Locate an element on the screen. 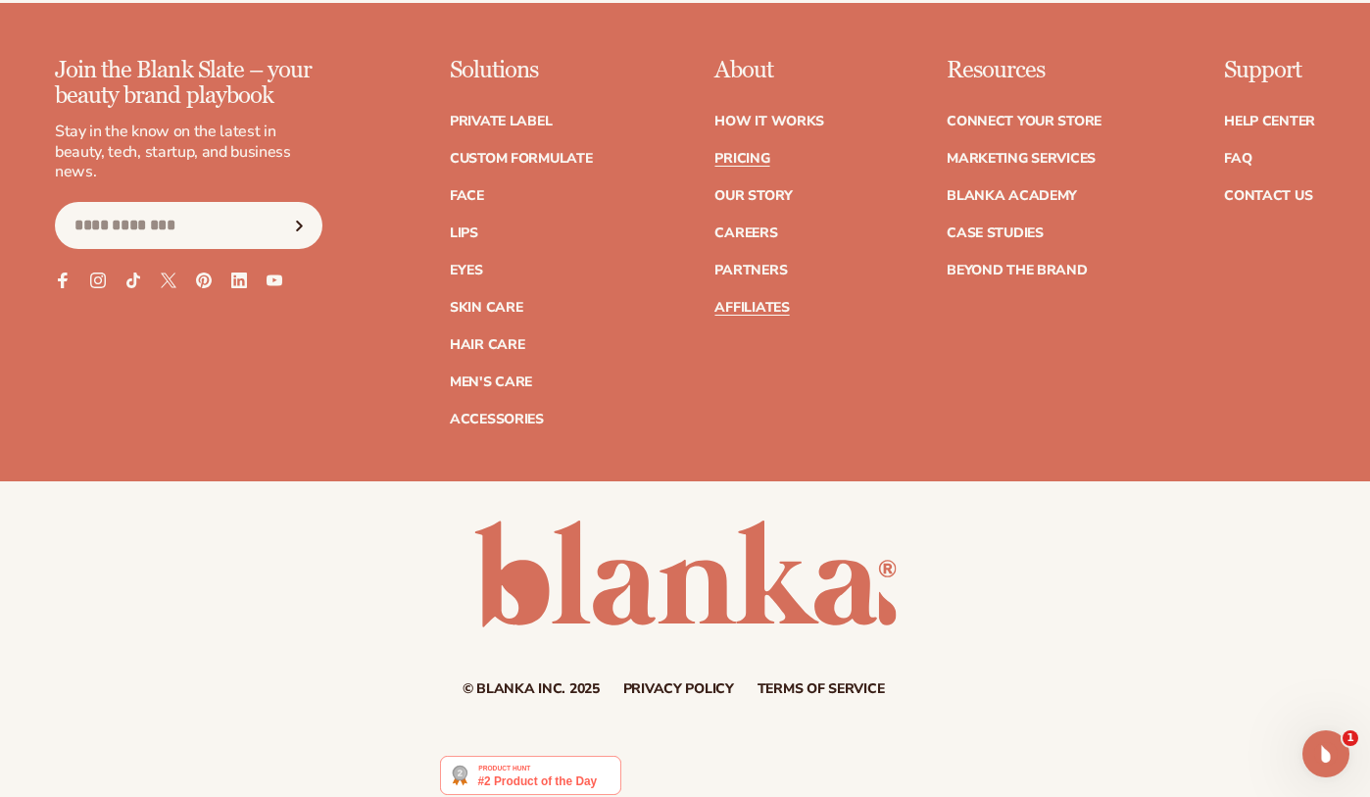  a: Beyond the brand is located at coordinates (1017, 271).